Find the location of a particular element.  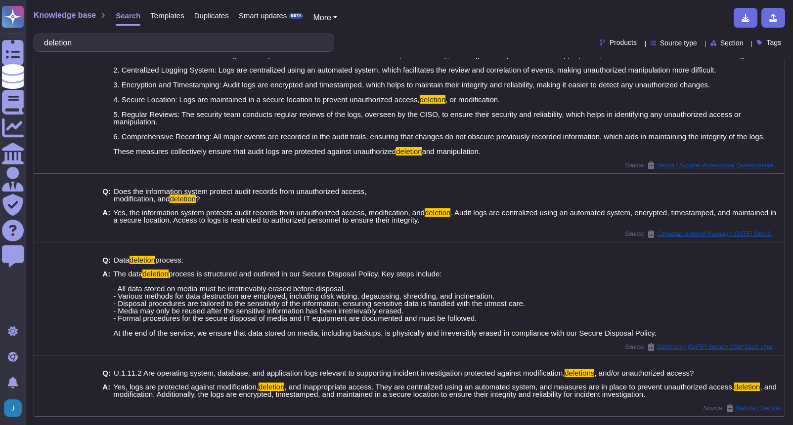

span: Data is located at coordinates (122, 260).